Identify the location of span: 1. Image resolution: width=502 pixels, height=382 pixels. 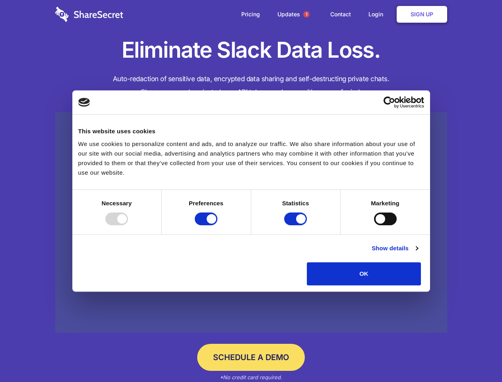
(307, 14).